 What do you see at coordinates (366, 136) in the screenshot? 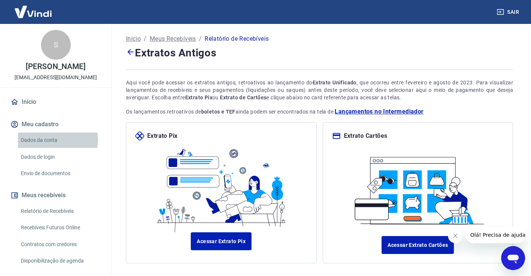
I see `p: Extrato Cartões` at bounding box center [366, 136].